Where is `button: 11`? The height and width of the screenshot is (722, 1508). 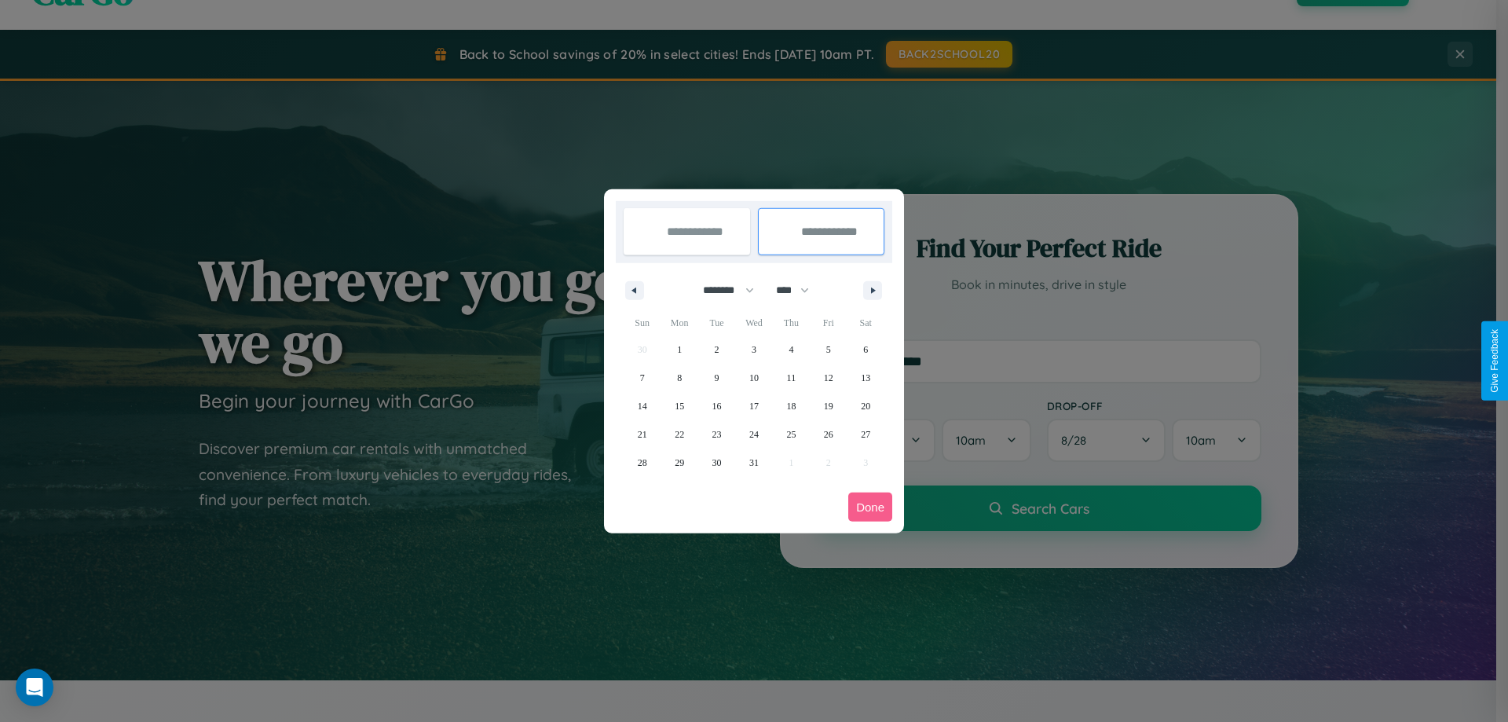 button: 11 is located at coordinates (791, 378).